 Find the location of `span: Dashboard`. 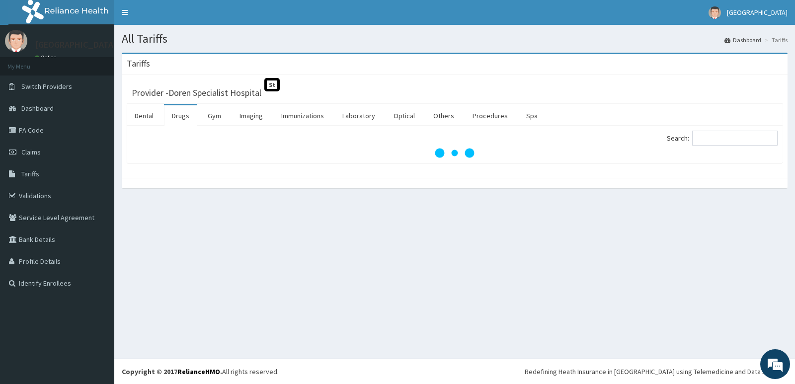

span: Dashboard is located at coordinates (37, 108).